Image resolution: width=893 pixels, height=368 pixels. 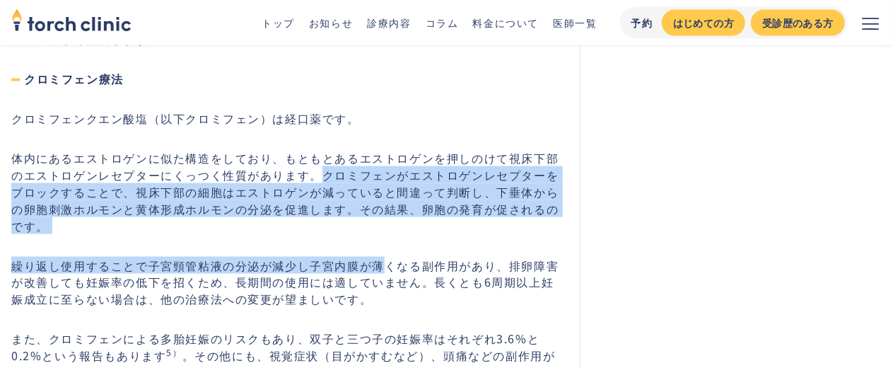 I want to click on h4: クロミフェン療法, so click(x=287, y=79).